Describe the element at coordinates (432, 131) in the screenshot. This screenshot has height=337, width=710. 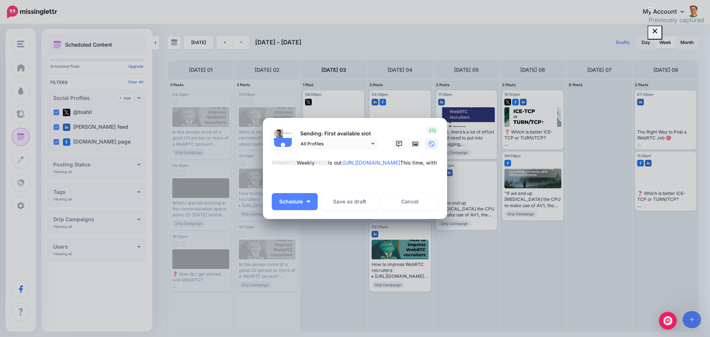
I see `span: 212` at that location.